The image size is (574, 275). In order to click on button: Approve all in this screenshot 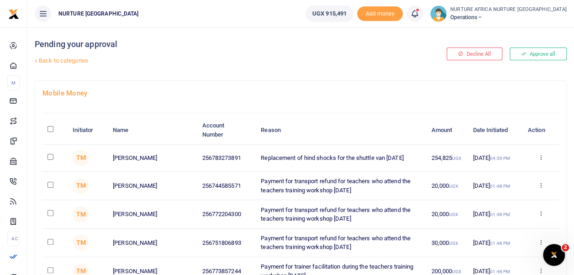, I will do `click(538, 54)`.